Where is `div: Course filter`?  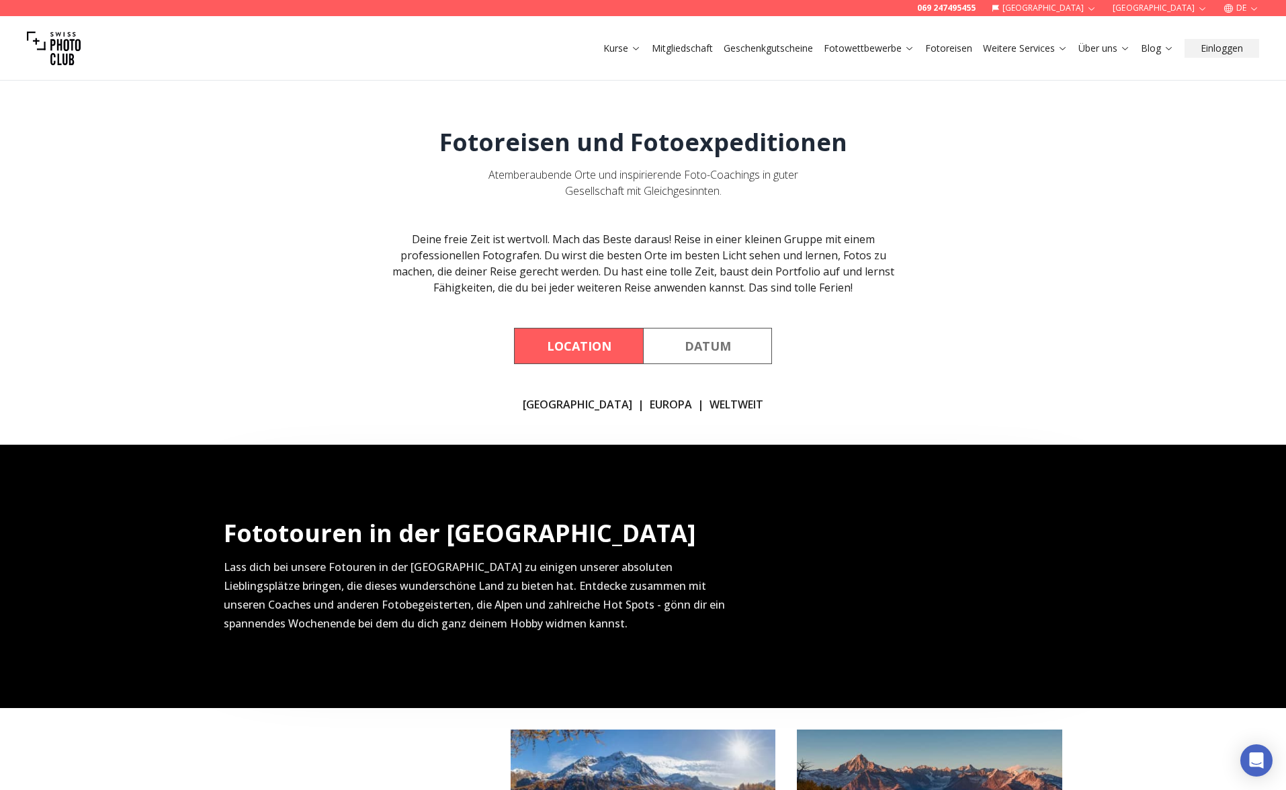 div: Course filter is located at coordinates (643, 346).